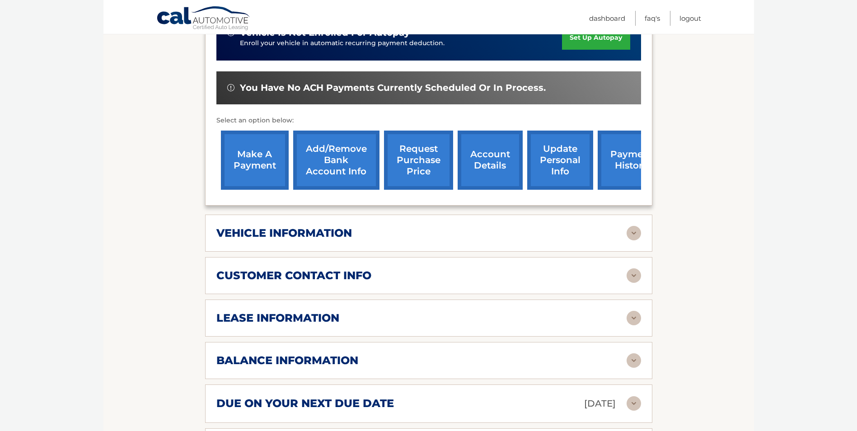 This screenshot has height=431, width=857. I want to click on h2: vehicle information, so click(284, 233).